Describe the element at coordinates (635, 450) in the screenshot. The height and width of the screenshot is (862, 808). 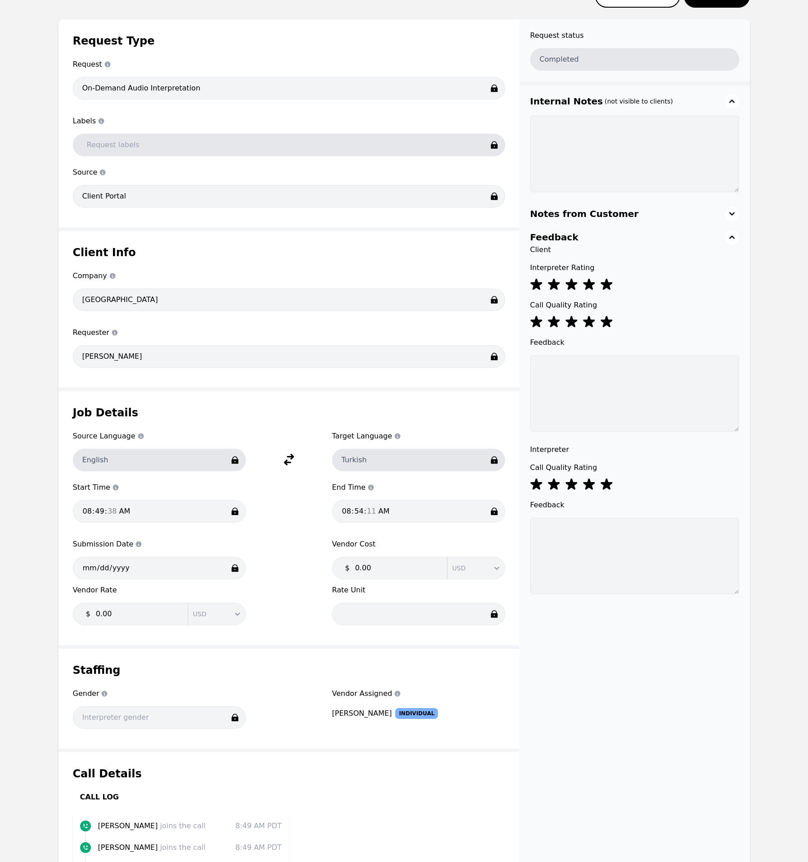
I see `span: Interpreter` at that location.